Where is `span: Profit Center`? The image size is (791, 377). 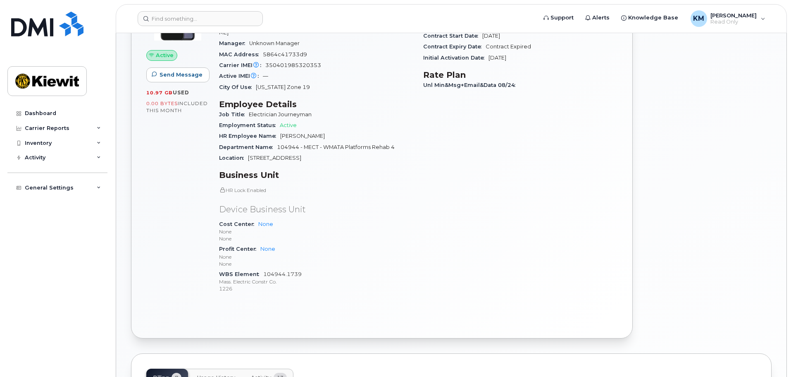 span: Profit Center is located at coordinates (240, 248).